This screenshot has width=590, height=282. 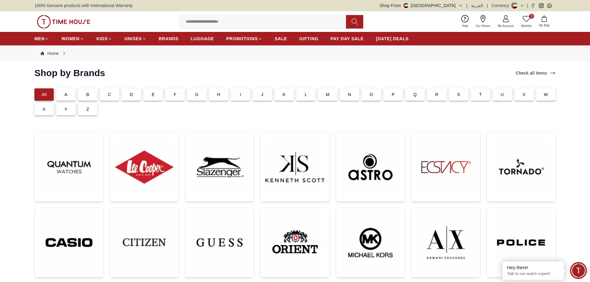 I want to click on a: WOMEN, so click(x=73, y=39).